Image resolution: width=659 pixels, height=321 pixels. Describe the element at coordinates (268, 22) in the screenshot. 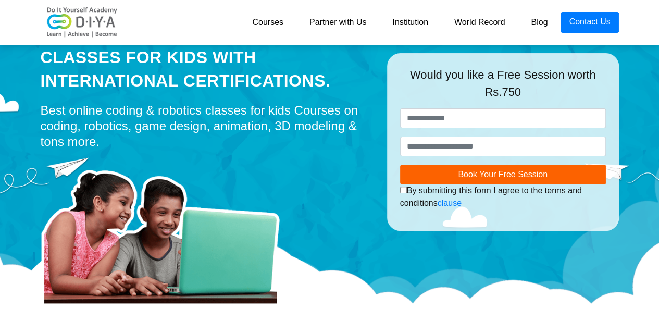

I see `a: Courses` at that location.